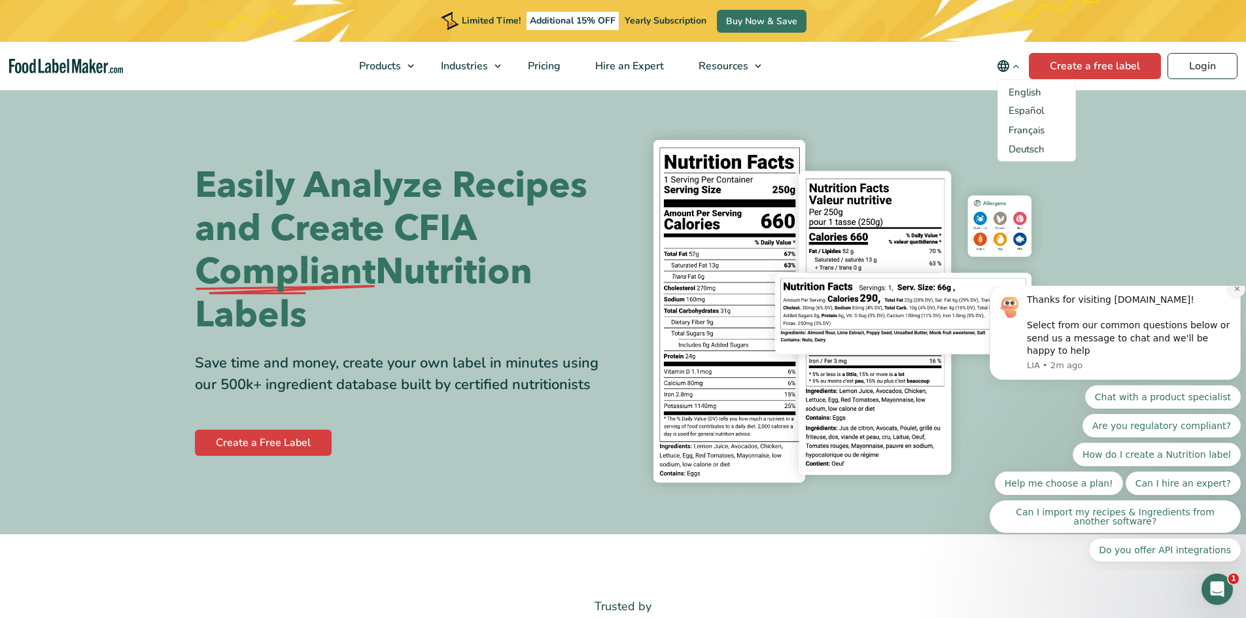  Describe the element at coordinates (172, 169) in the screenshot. I see `button: Quick reply: How do I create a Nutrition label` at that location.